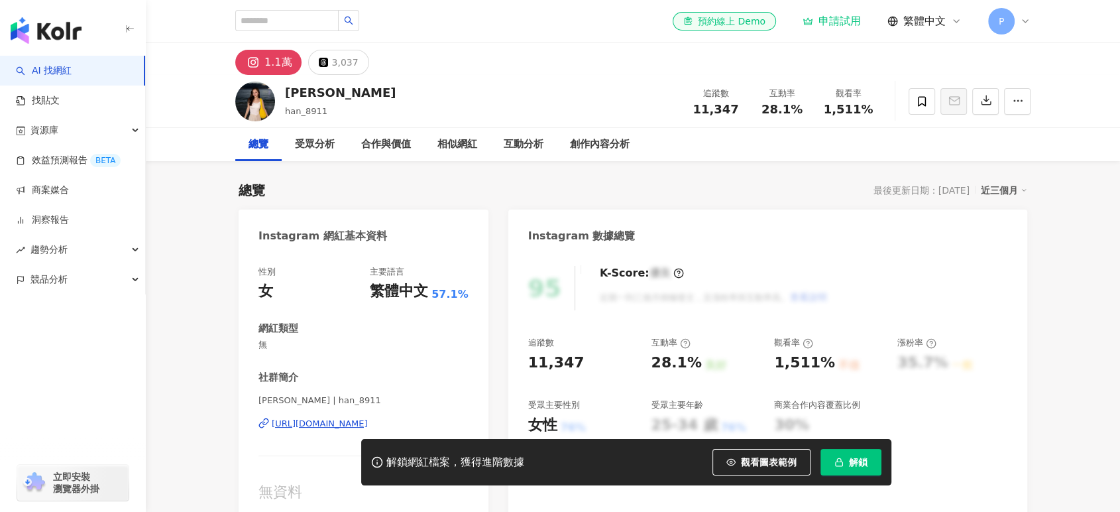 This screenshot has height=512, width=1120. I want to click on a: 申請試用, so click(832, 21).